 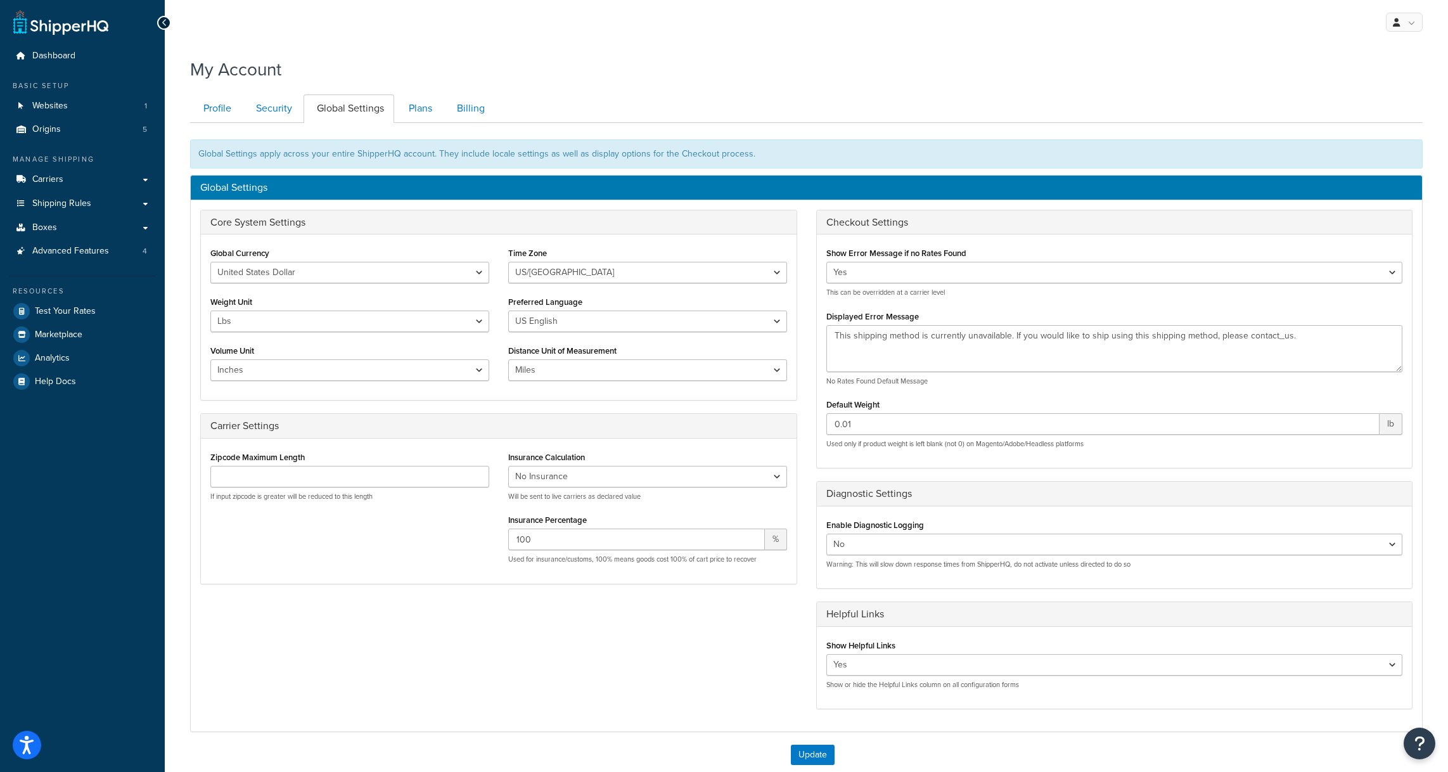 I want to click on a: Plans, so click(x=419, y=108).